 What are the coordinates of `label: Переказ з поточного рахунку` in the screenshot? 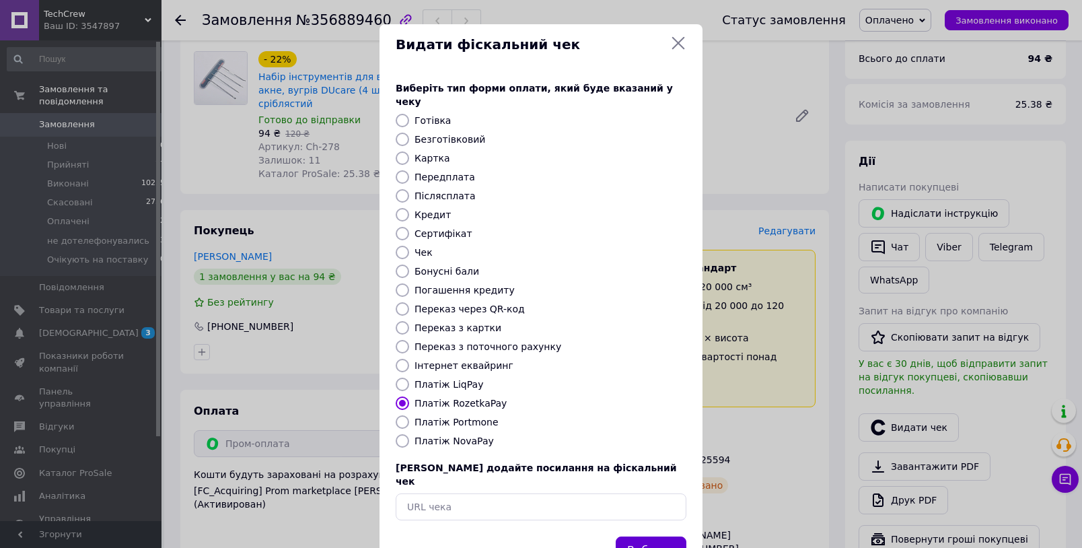 It's located at (488, 346).